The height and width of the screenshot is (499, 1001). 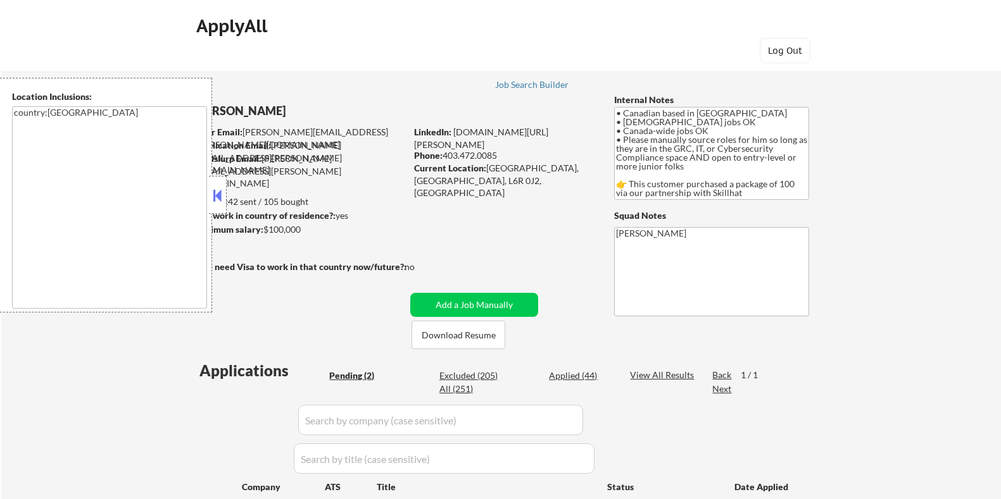 I want to click on button: Download Resume, so click(x=458, y=335).